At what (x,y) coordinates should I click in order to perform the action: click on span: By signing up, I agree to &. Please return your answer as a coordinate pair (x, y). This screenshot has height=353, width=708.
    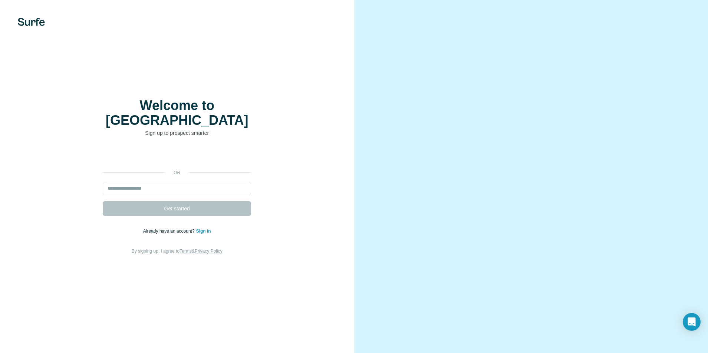
    Looking at the image, I should click on (177, 251).